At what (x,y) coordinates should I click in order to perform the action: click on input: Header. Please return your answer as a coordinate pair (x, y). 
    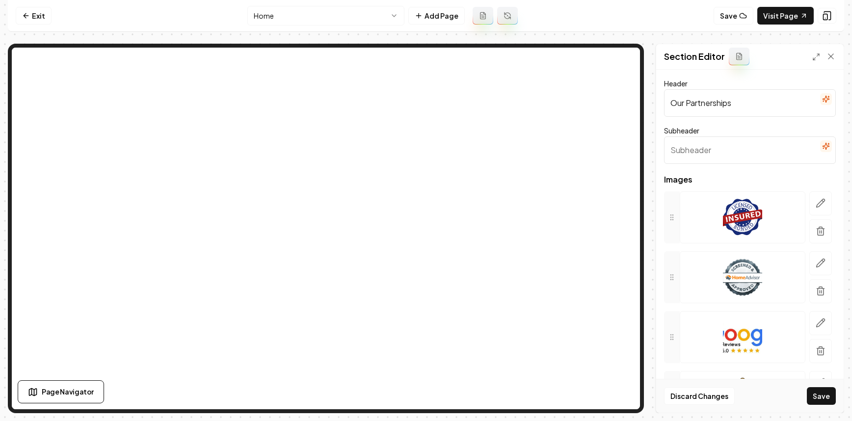
    Looking at the image, I should click on (750, 103).